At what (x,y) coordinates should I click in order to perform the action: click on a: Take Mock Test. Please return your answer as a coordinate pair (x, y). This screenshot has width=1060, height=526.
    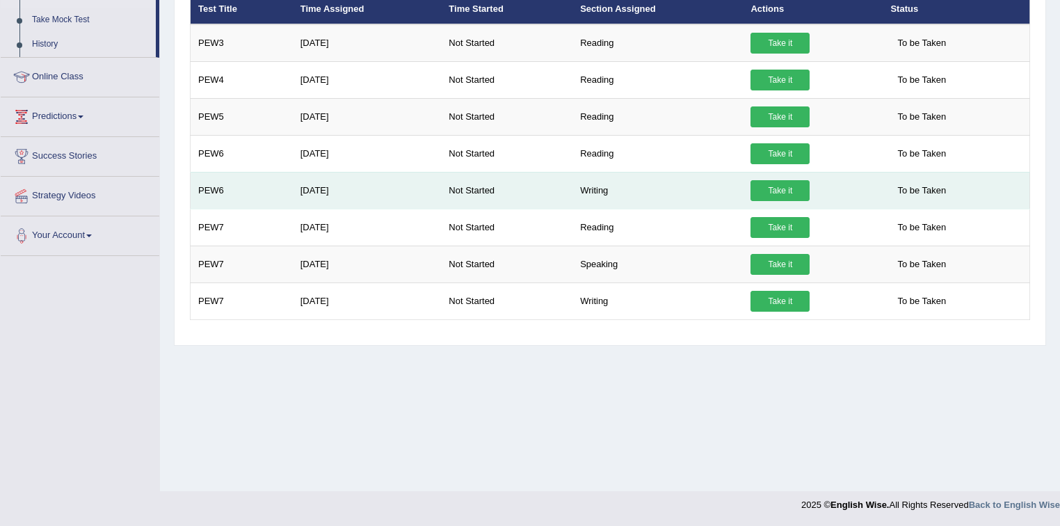
    Looking at the image, I should click on (90, 20).